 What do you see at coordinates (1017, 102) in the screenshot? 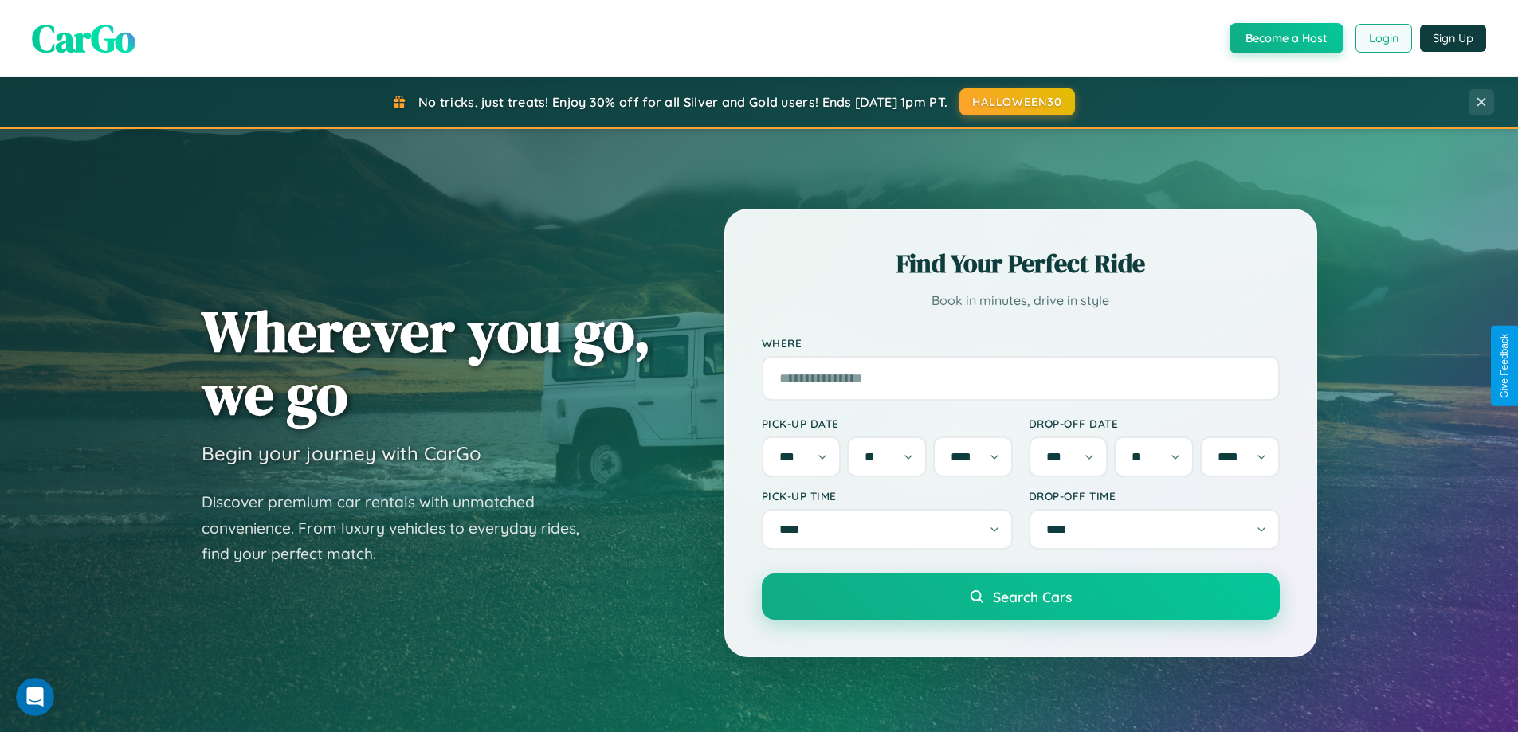
I see `button: HALLOWEEN30` at bounding box center [1017, 102].